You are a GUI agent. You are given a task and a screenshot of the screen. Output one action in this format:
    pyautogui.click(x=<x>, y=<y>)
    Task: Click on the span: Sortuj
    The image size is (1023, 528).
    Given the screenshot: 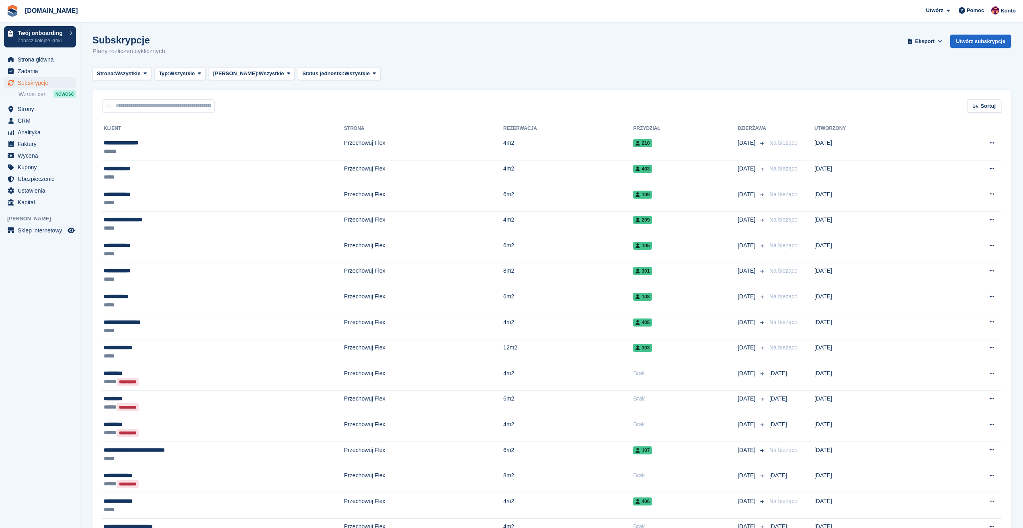 What is the action you would take?
    pyautogui.click(x=988, y=106)
    